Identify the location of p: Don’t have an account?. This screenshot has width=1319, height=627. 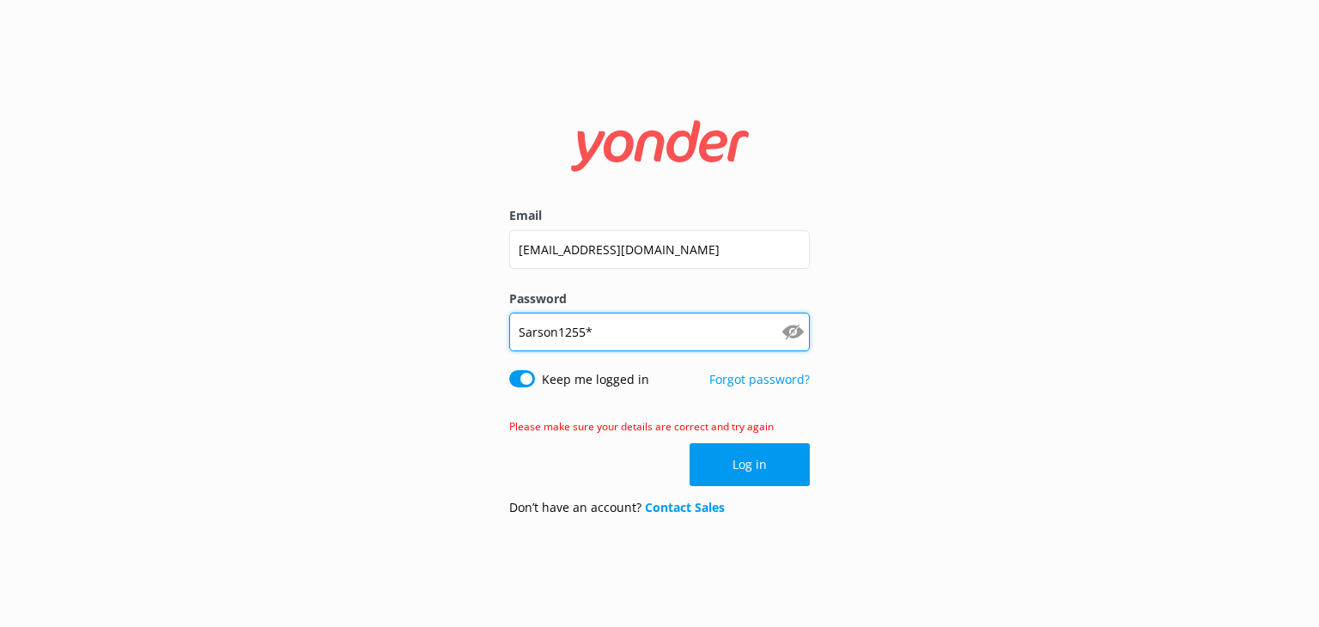
(617, 508).